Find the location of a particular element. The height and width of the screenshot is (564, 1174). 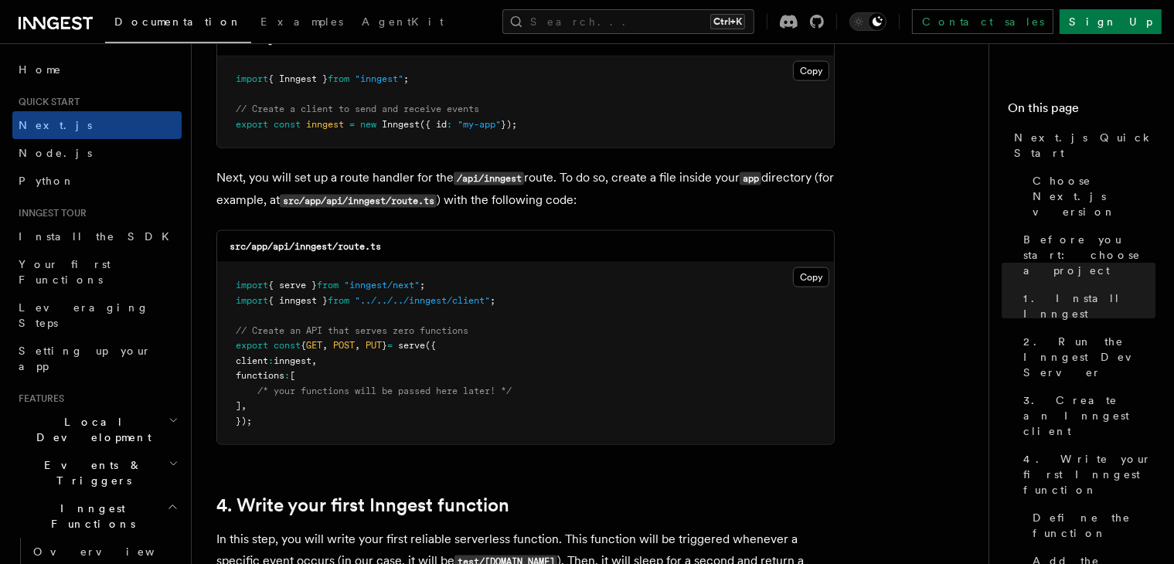

span: { serve } is located at coordinates (292, 285).